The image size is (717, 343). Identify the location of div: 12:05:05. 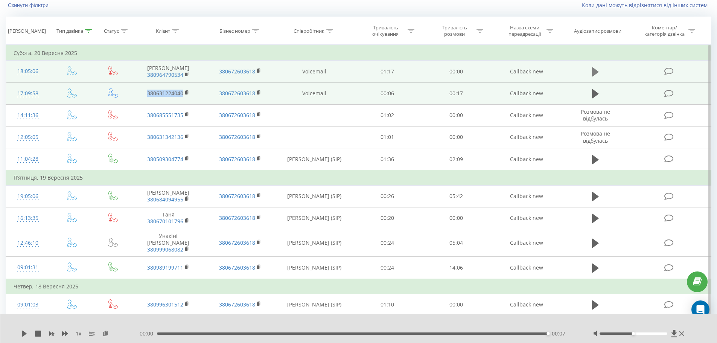
(28, 137).